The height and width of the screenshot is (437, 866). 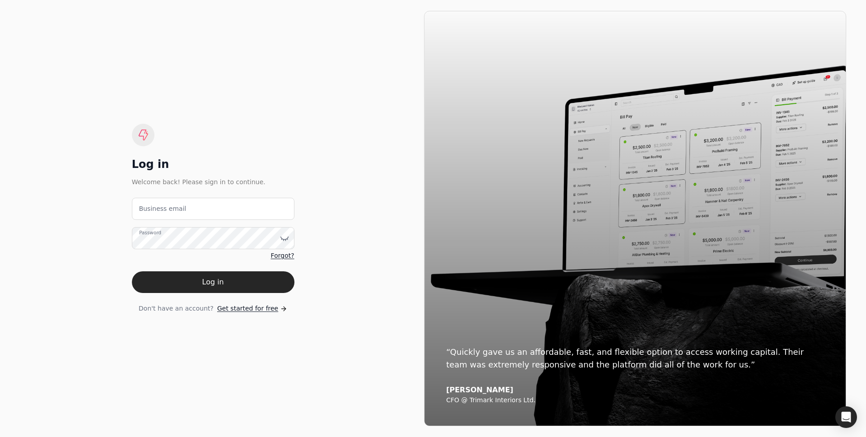 I want to click on span: Don't have an account?, so click(x=176, y=308).